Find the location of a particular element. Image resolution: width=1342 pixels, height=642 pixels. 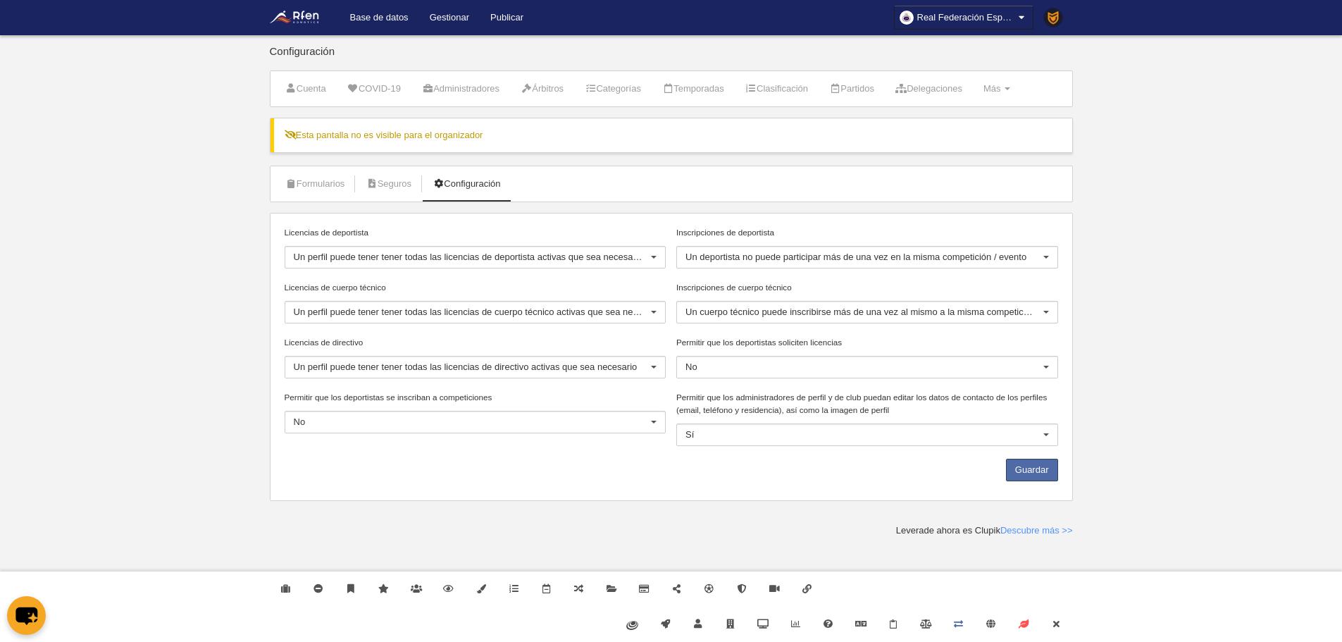

a: Seguros is located at coordinates (388, 184).